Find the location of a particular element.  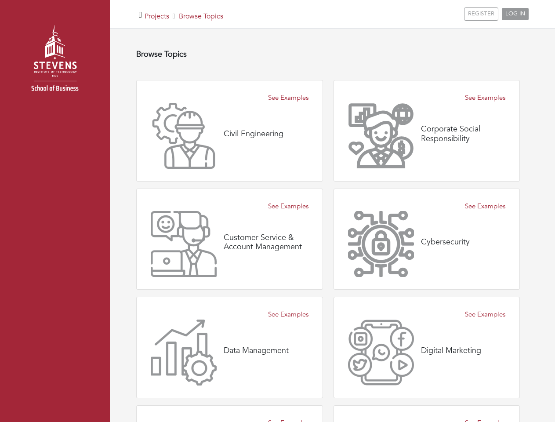

h4: Data Management is located at coordinates (256, 351).